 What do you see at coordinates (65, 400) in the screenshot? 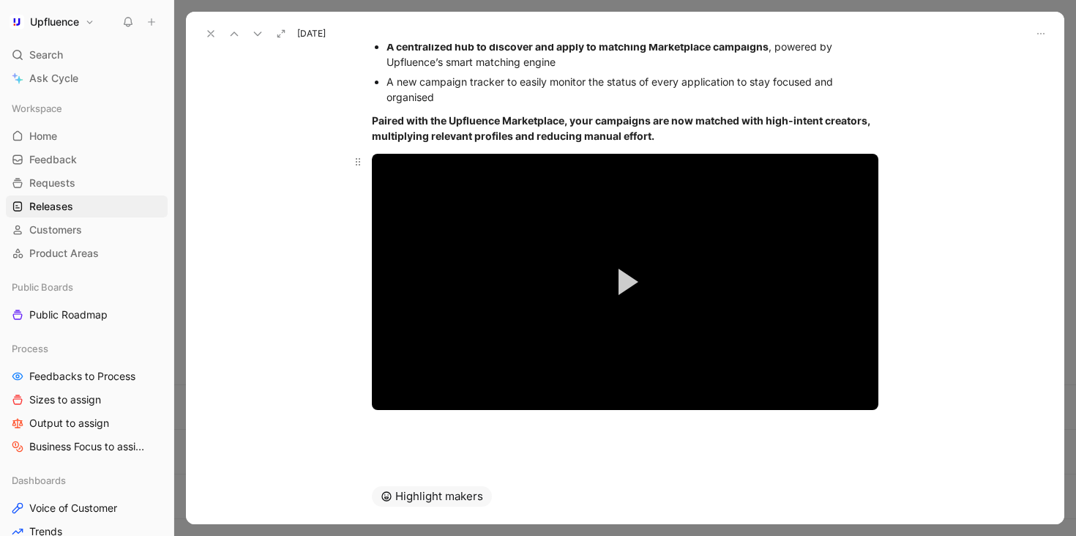
I see `span: Sizes to assign` at bounding box center [65, 400].